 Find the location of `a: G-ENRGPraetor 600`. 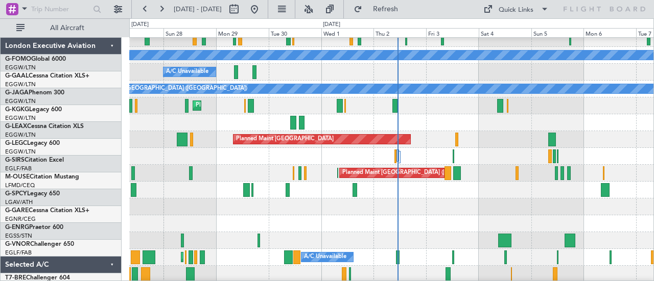

a: G-ENRGPraetor 600 is located at coordinates (34, 228).